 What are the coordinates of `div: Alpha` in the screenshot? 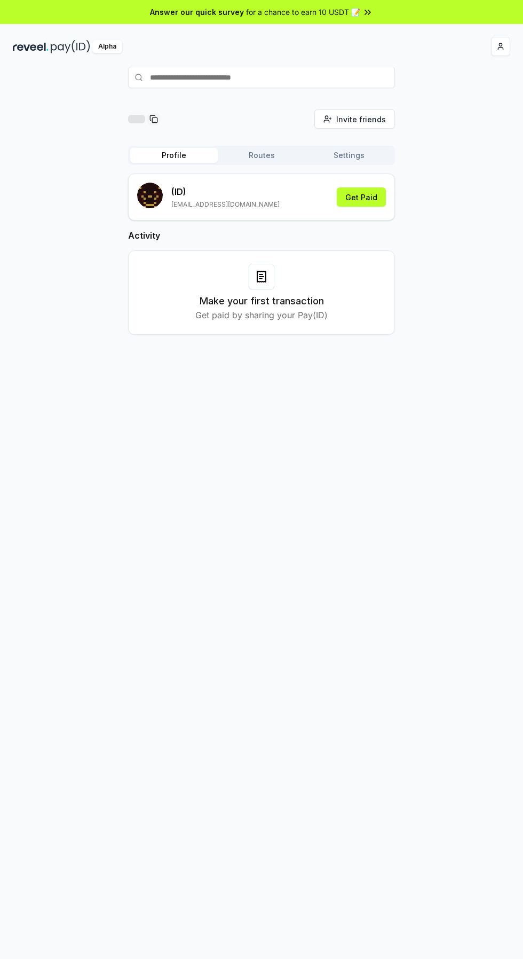 It's located at (107, 46).